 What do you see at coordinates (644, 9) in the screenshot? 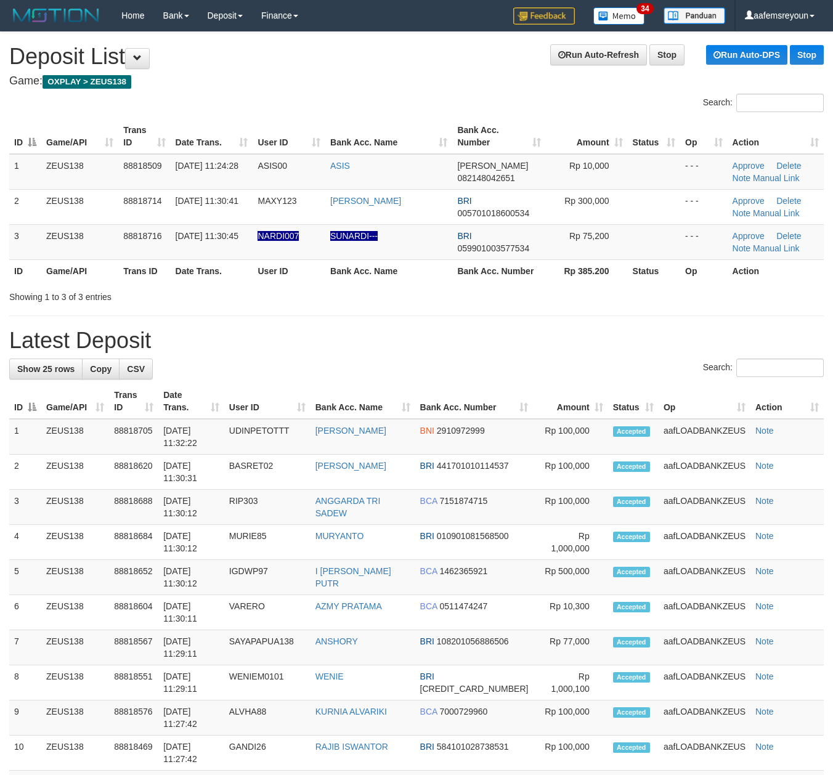
I see `span: 34` at bounding box center [644, 9].